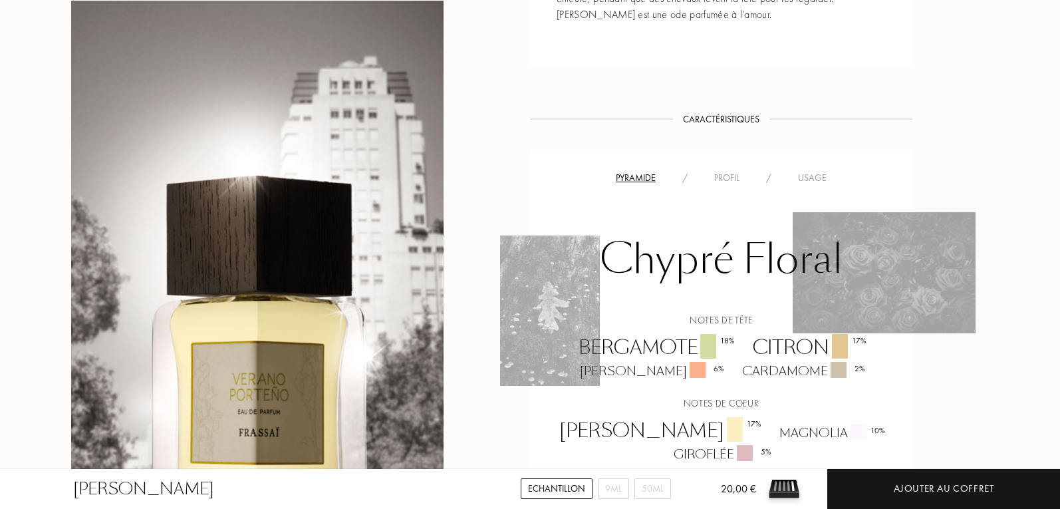  I want to click on div: Ajouter au coffret, so click(943, 488).